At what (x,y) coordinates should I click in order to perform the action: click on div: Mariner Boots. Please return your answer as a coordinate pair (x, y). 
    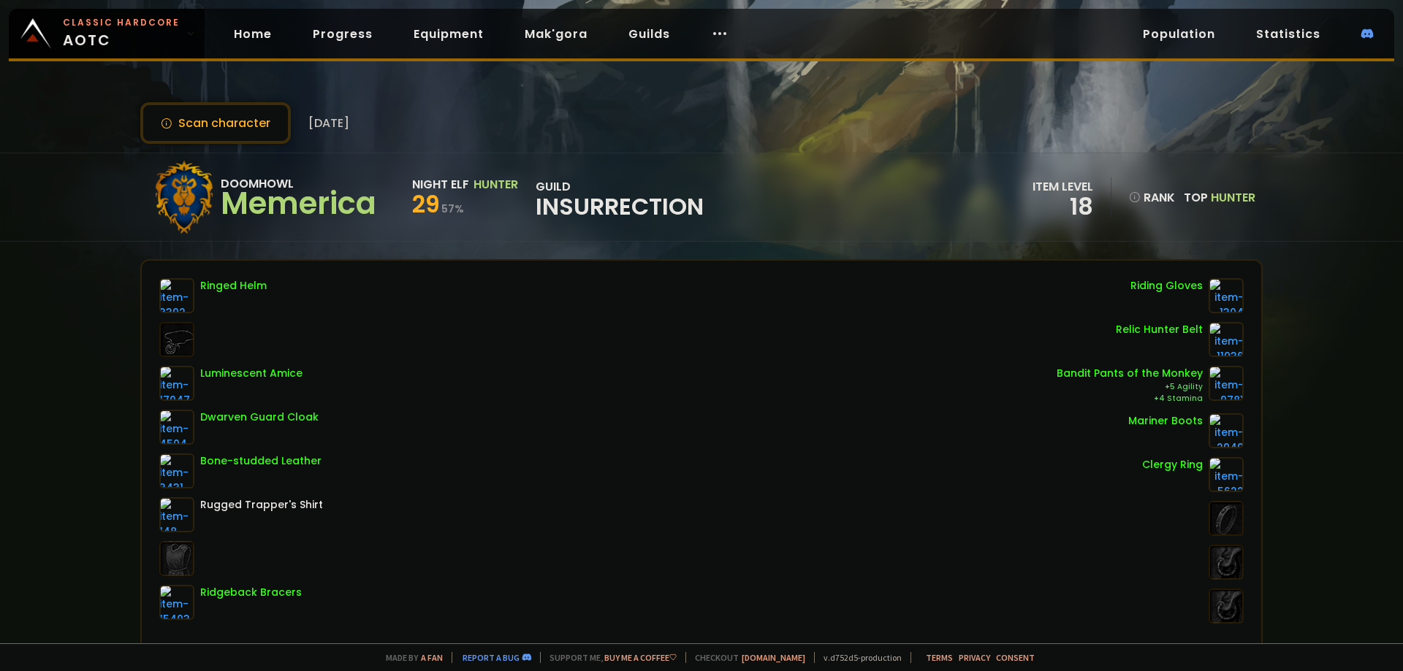
    Looking at the image, I should click on (1165, 421).